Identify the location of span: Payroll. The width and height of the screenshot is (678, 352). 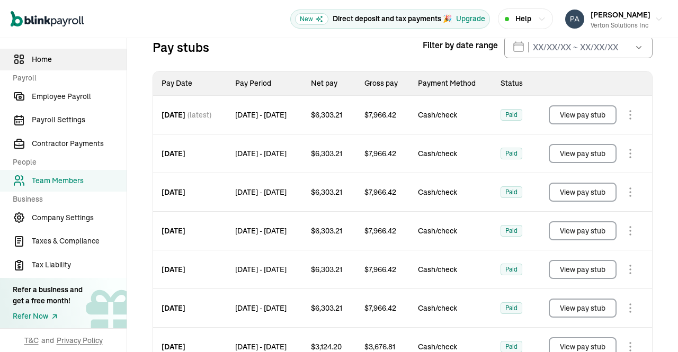
(66, 78).